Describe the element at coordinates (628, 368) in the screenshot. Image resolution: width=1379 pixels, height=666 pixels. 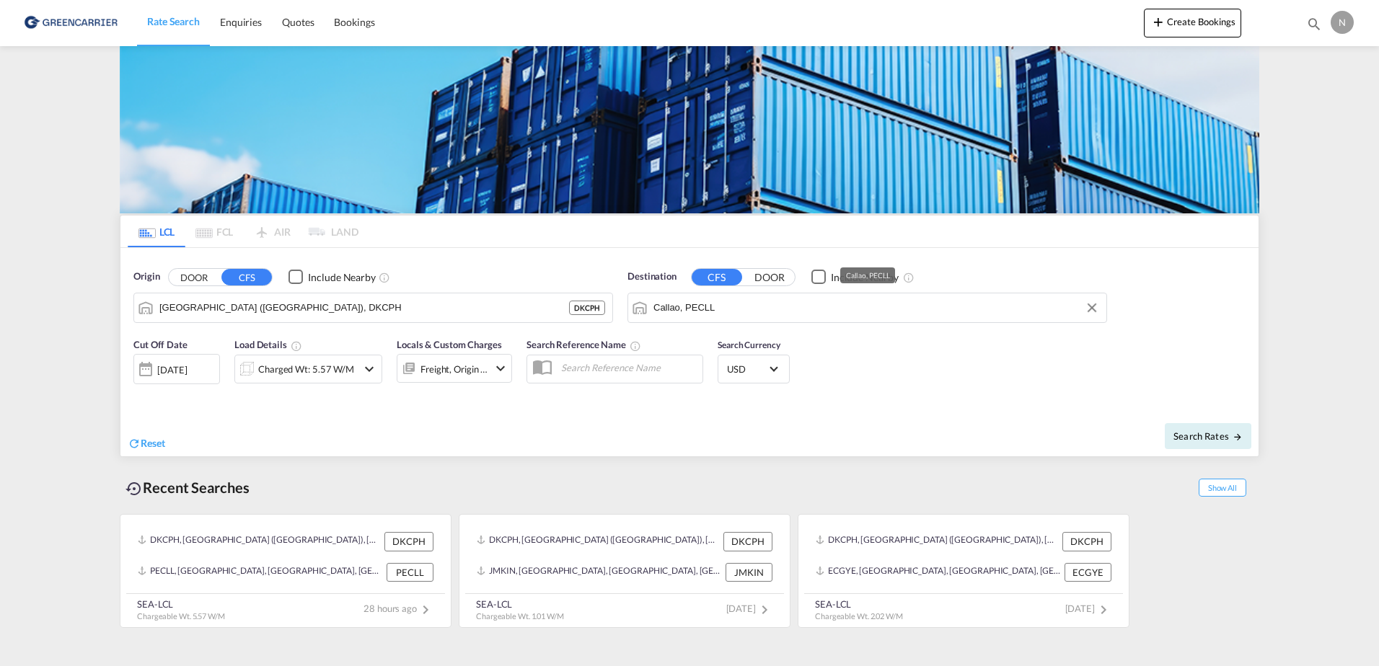
I see `input: Search Reference Name` at that location.